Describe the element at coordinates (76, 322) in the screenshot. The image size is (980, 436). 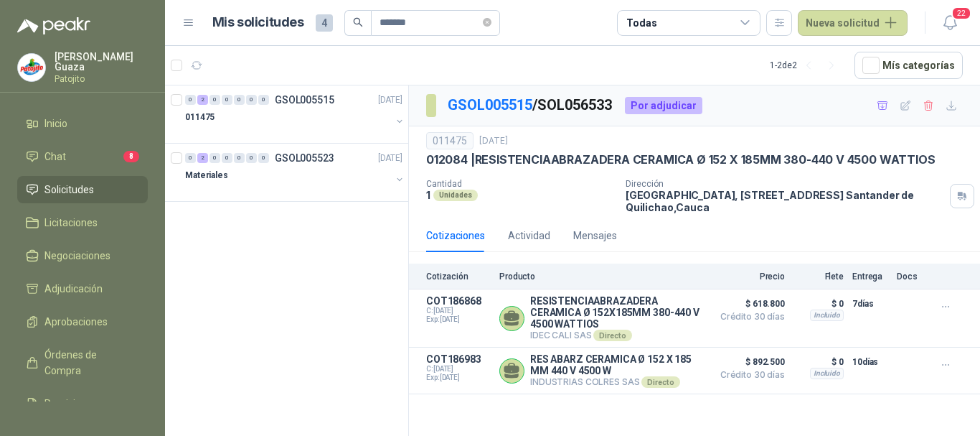
I see `span: Aprobaciones` at that location.